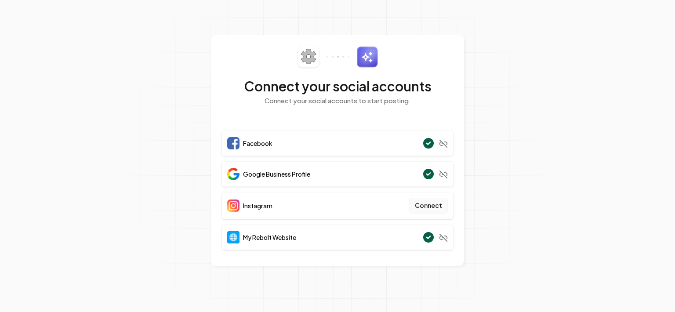  What do you see at coordinates (257, 143) in the screenshot?
I see `span: Facebook` at bounding box center [257, 143].